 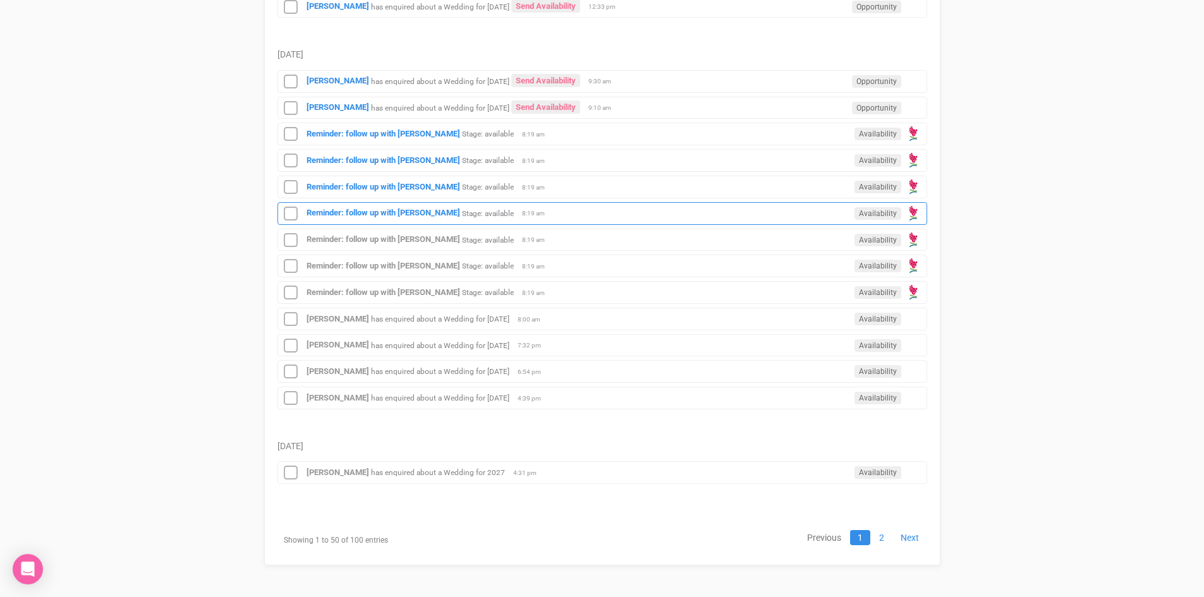 What do you see at coordinates (604, 7) in the screenshot?
I see `span: 12:33 pm` at bounding box center [604, 7].